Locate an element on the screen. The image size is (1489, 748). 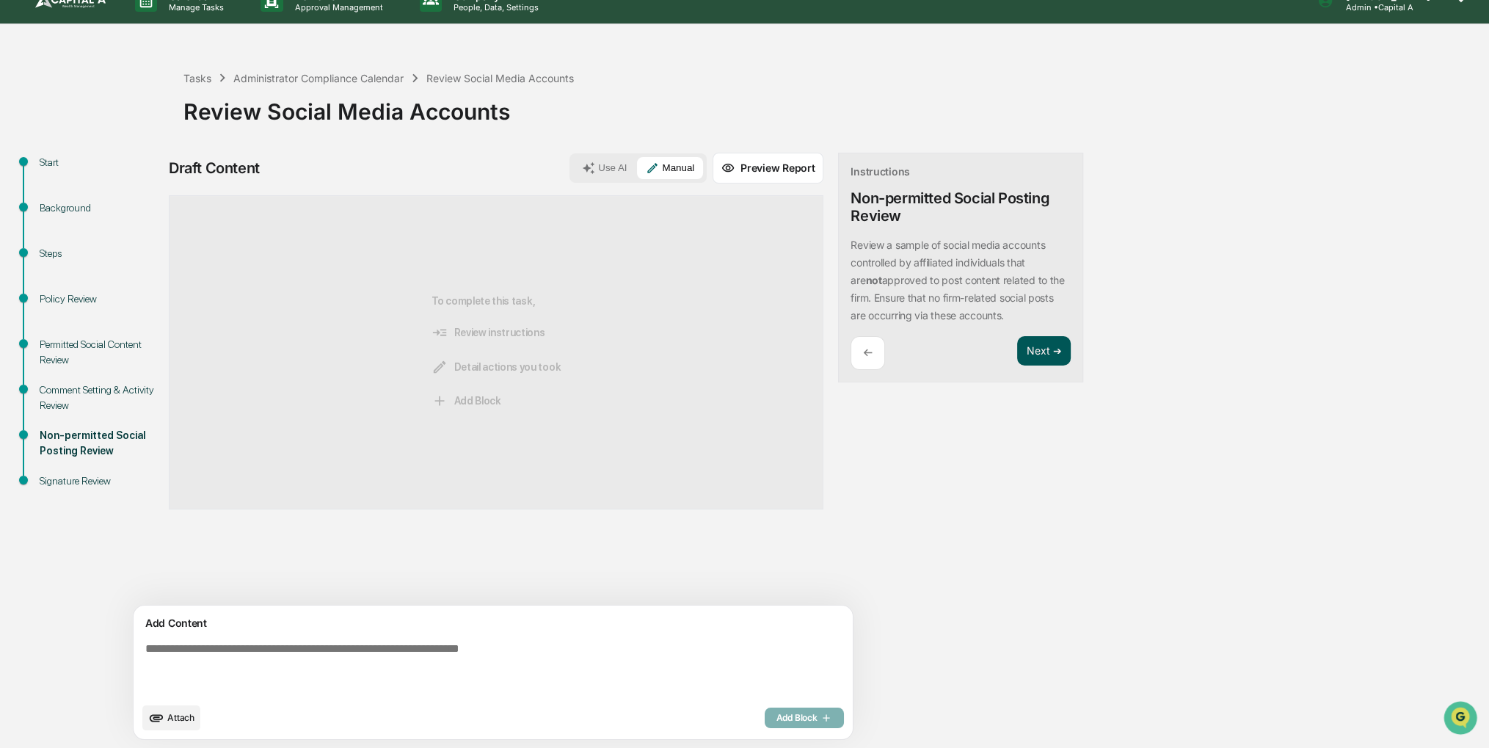
button: upload document is located at coordinates (171, 718).